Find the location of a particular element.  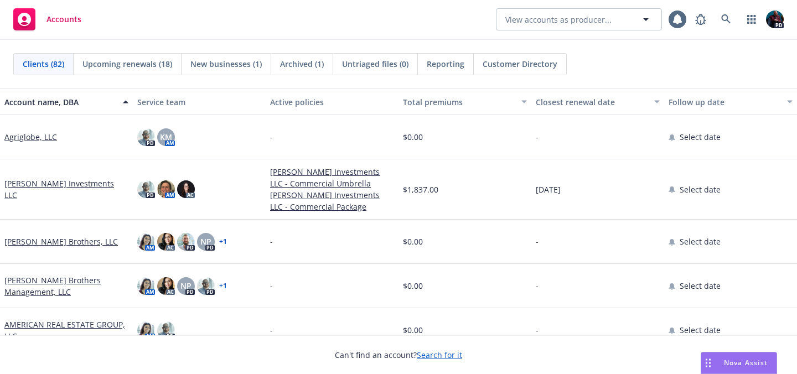

span: Accounts is located at coordinates (64, 19).